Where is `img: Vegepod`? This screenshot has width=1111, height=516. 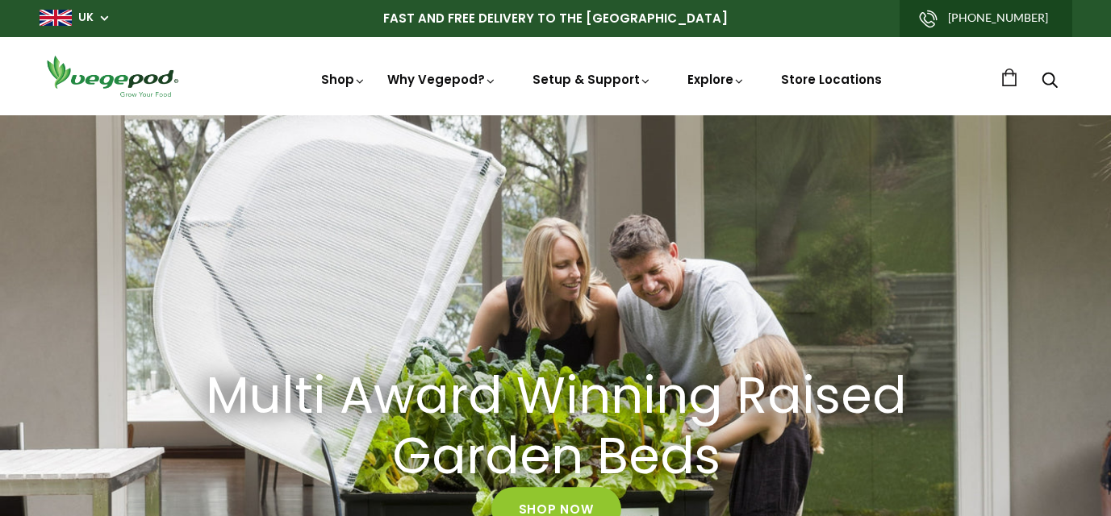 img: Vegepod is located at coordinates (112, 76).